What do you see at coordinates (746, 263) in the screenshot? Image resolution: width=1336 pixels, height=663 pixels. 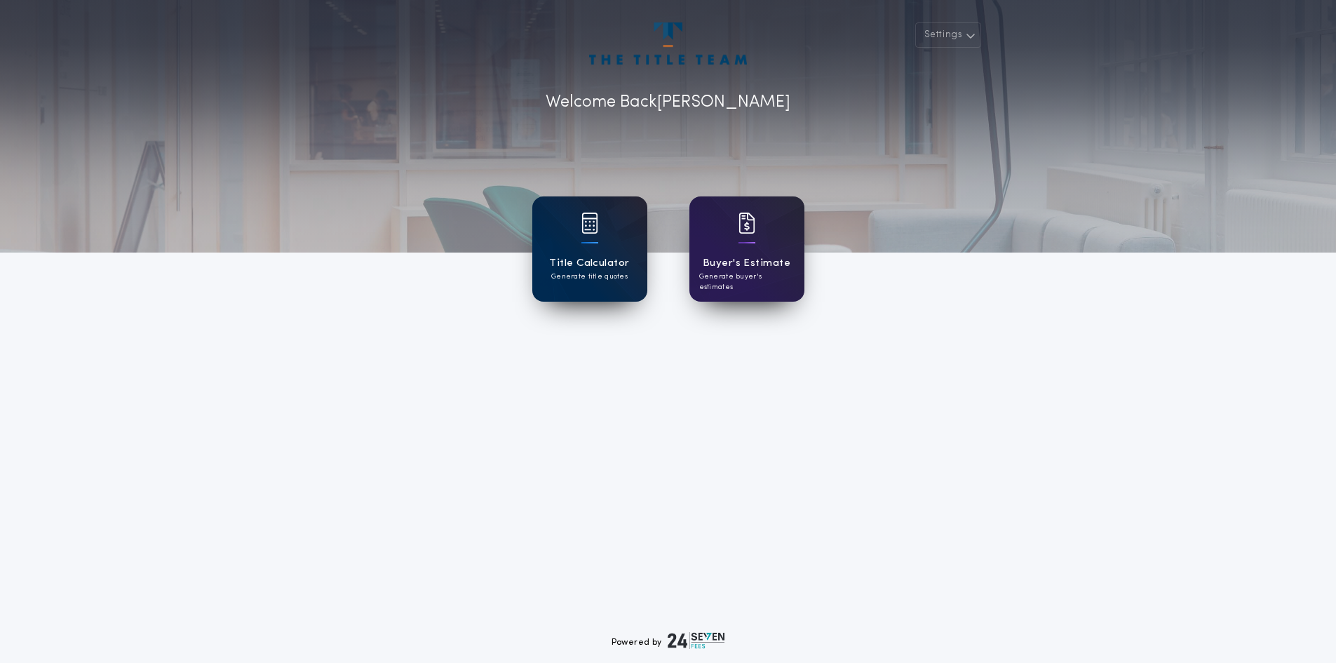 I see `h1: Buyer's Estimate` at bounding box center [746, 263].